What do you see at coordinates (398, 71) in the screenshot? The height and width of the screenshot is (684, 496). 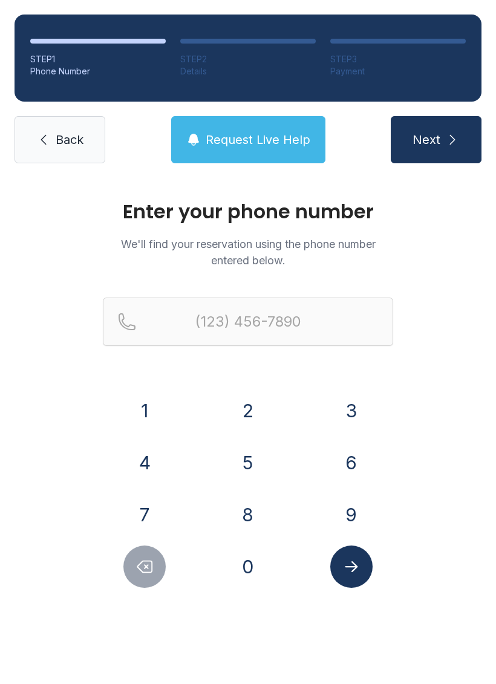 I see `div: Payment` at bounding box center [398, 71].